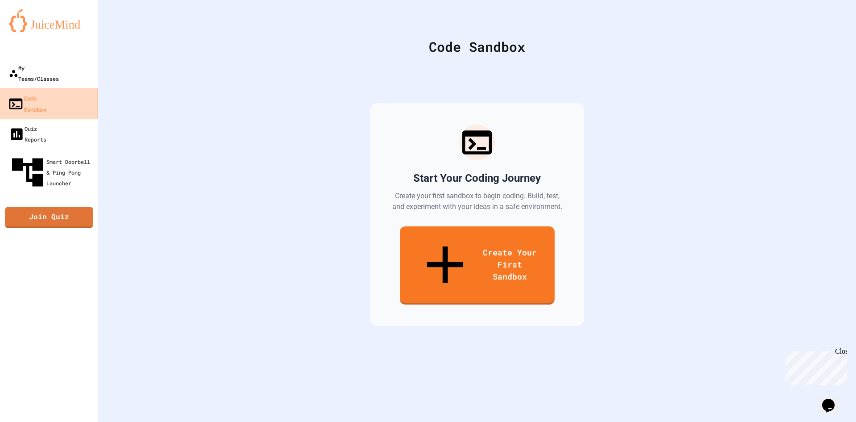 Image resolution: width=856 pixels, height=422 pixels. I want to click on img: logo-orange.svg, so click(49, 21).